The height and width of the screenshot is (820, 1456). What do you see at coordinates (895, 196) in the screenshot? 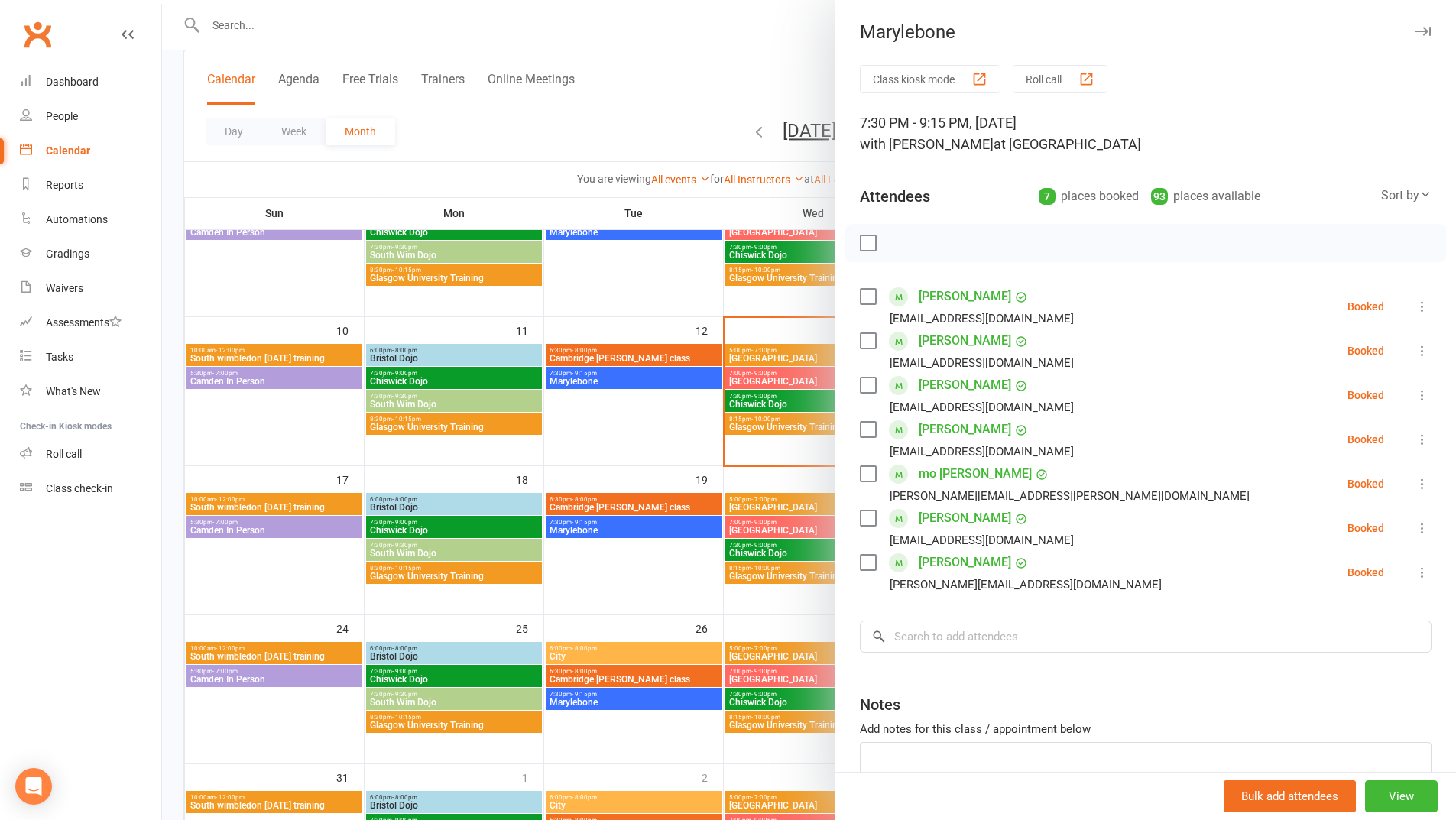
I see `div: Attendees` at bounding box center [895, 196].